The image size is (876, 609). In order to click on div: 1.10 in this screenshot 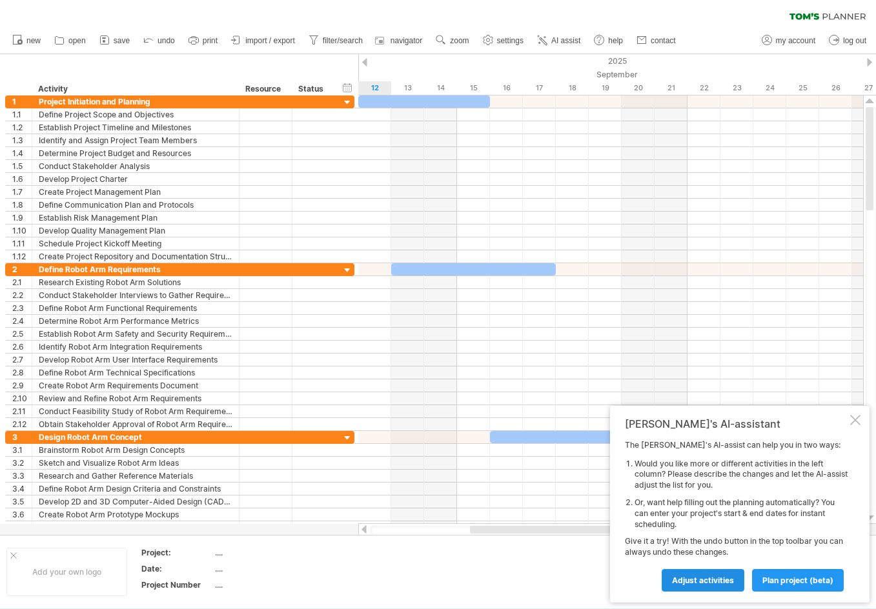, I will do `click(22, 230)`.